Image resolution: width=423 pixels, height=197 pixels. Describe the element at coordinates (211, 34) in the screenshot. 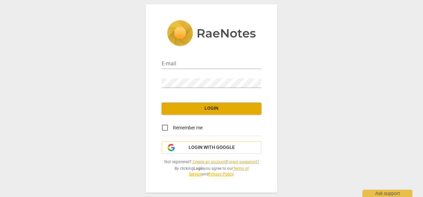

I see `img: 5ac2273c67554f335776073100b6d88f.svg` at that location.